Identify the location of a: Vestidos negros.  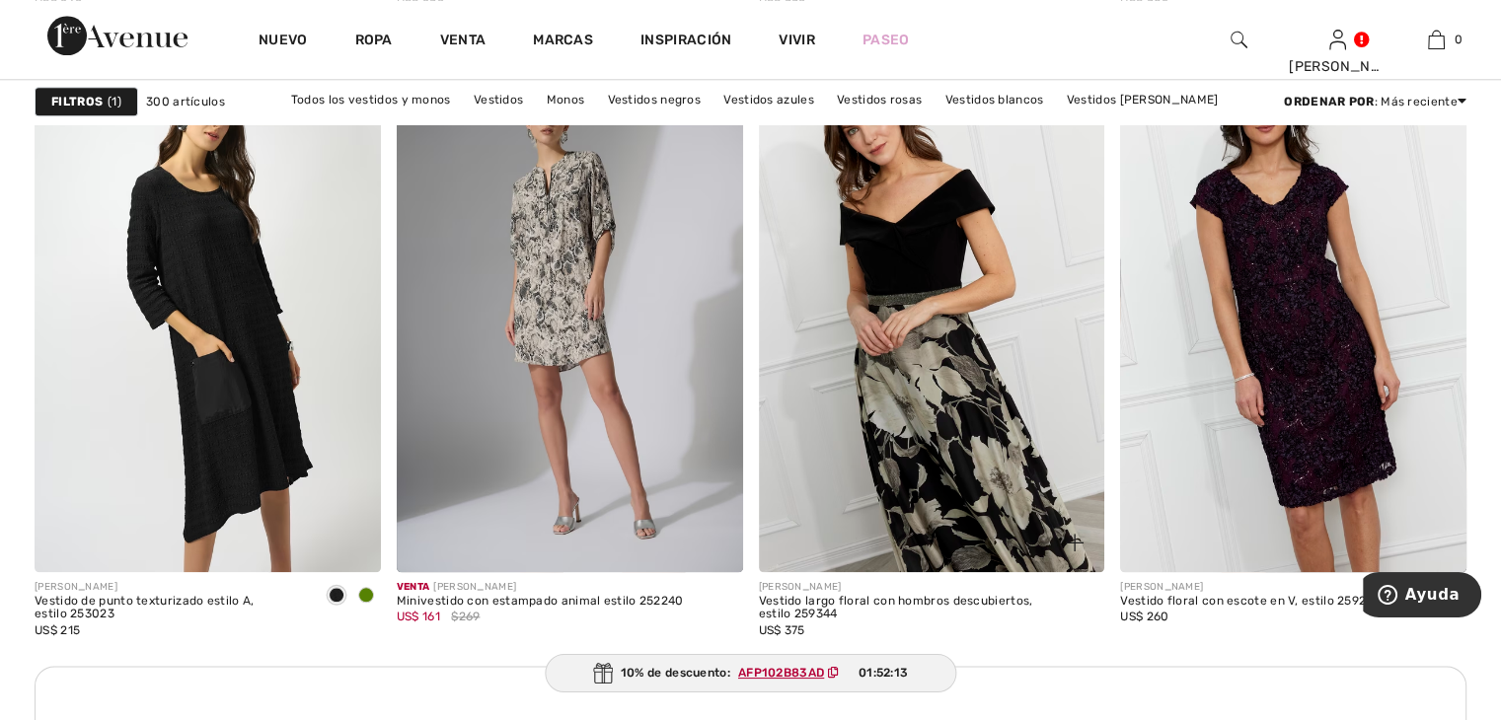
(653, 100).